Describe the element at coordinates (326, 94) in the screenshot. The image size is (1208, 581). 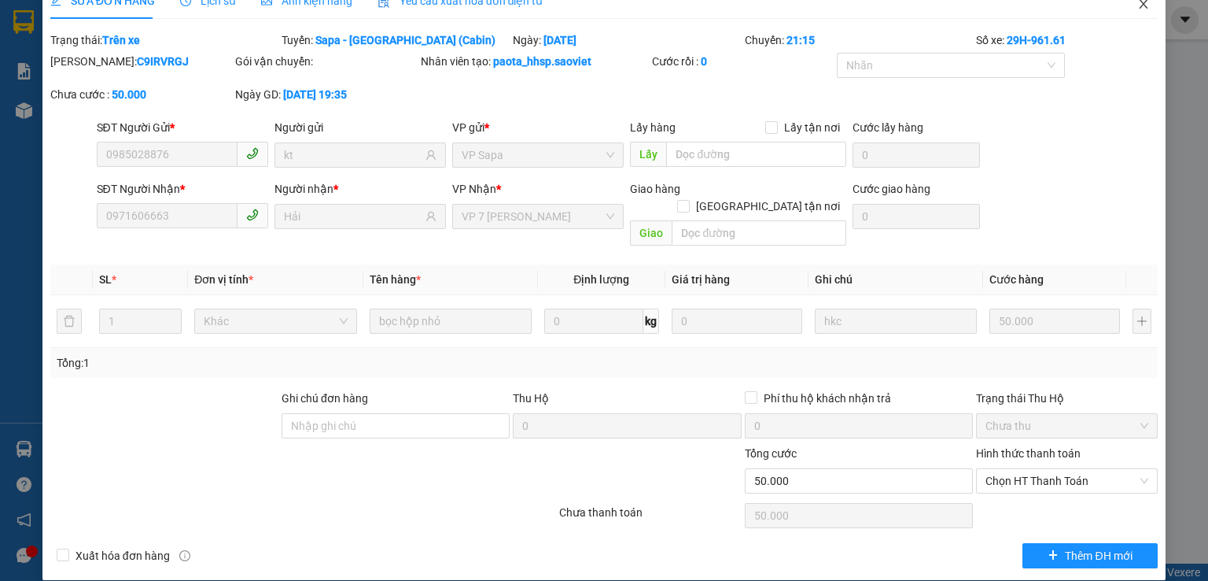
I see `div: Ngày GD:` at that location.